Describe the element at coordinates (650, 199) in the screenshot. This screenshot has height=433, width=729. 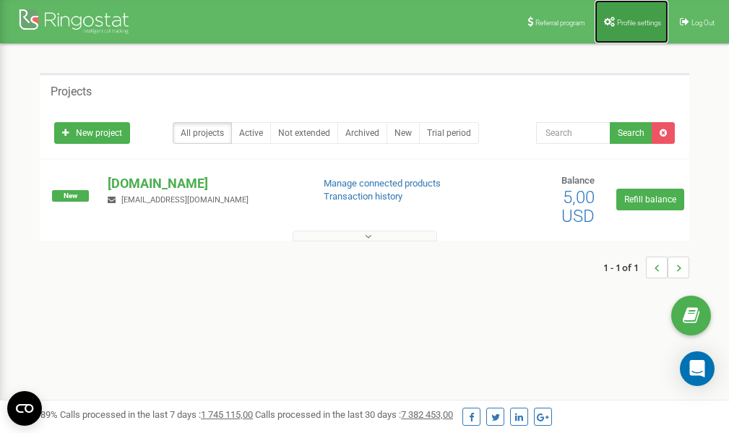
I see `a: Refill balance` at that location.